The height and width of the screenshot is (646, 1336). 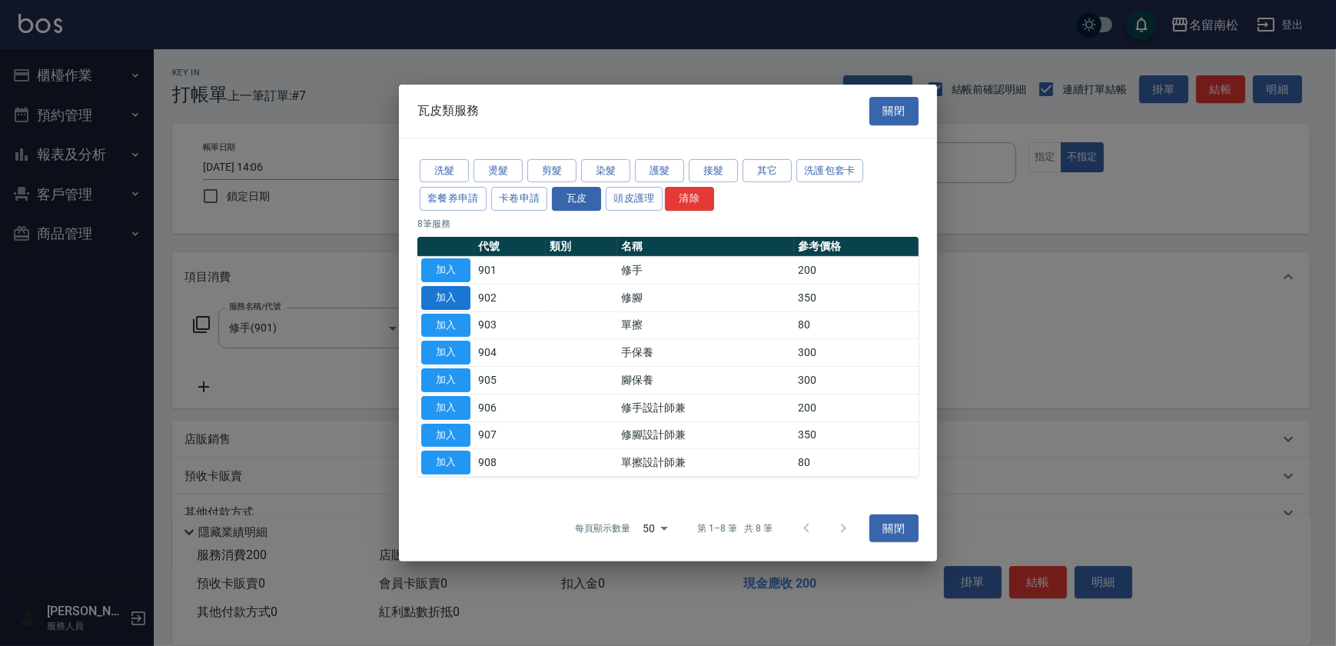 What do you see at coordinates (856, 247) in the screenshot?
I see `th: 參考價格` at bounding box center [856, 247].